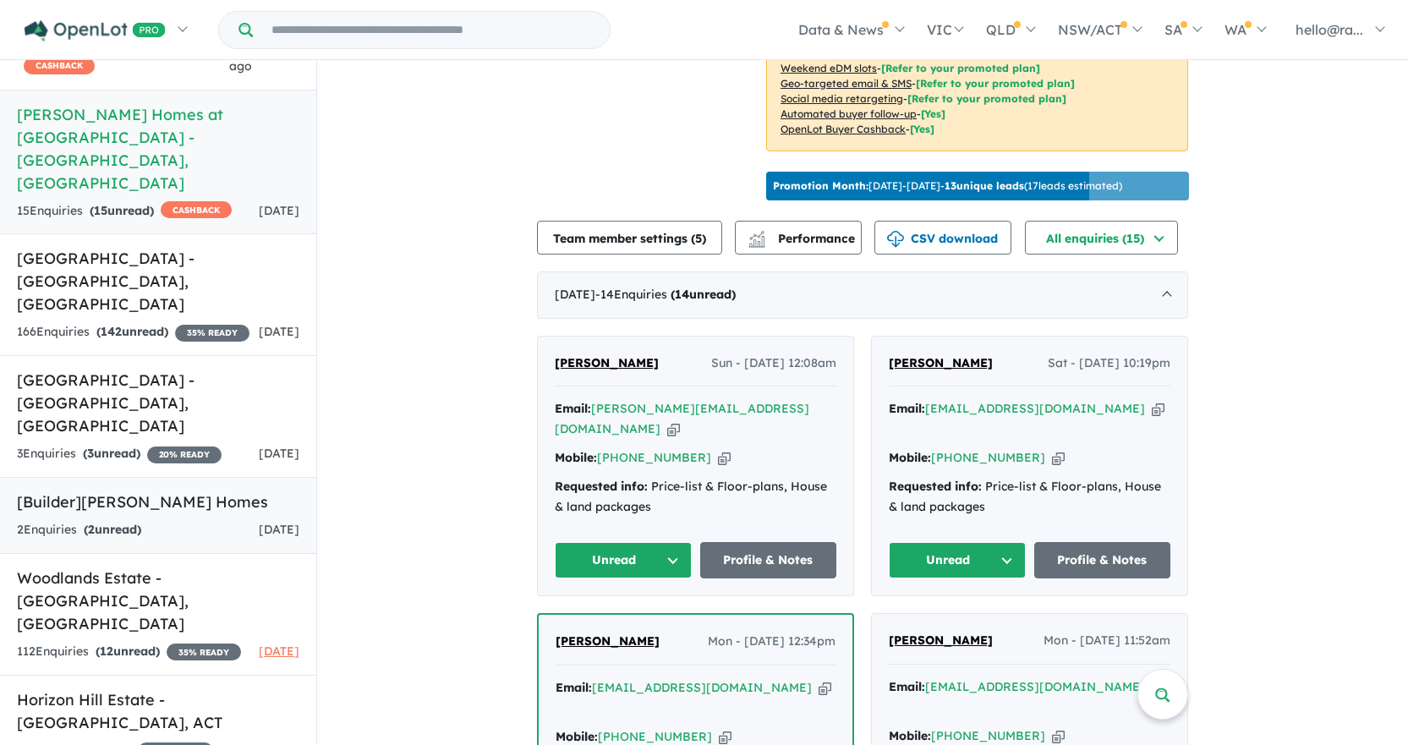  I want to click on button: All enquiries (15), so click(1101, 238).